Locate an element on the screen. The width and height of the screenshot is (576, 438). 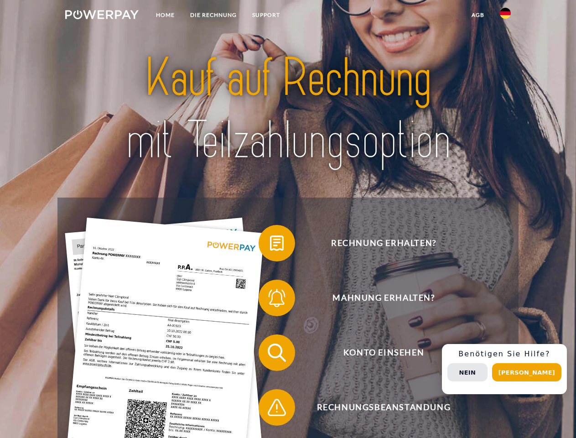
span: Rechnungsbeanstandung is located at coordinates (384, 407).